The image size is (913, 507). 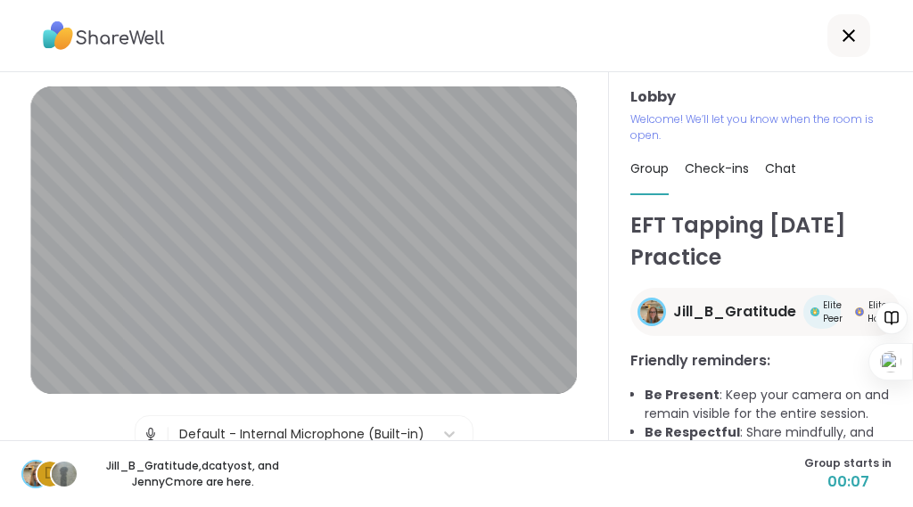 What do you see at coordinates (765, 312) in the screenshot?
I see `a: Jill_B_GratitudeJill_B_GratitudeElite PeerElite PeerElite HostElite Host` at bounding box center [765, 312].